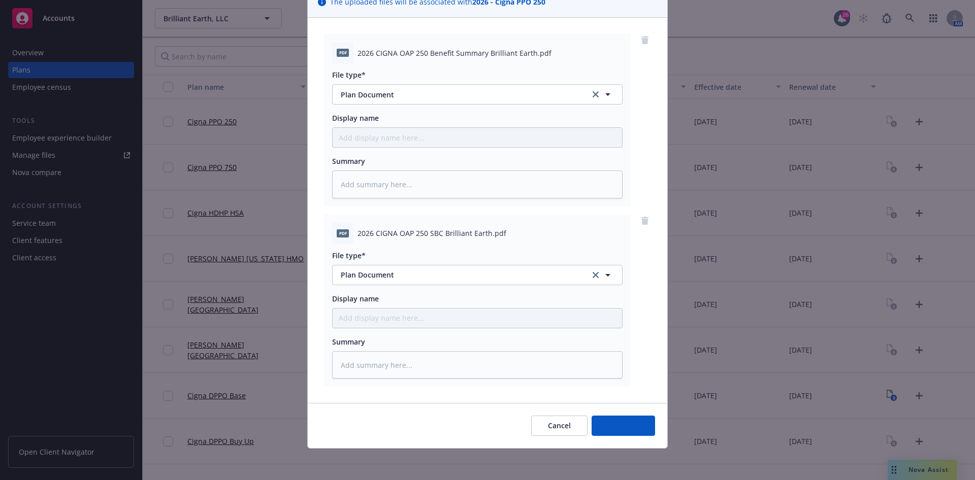 This screenshot has width=975, height=480. I want to click on button: Add files, so click(623, 426).